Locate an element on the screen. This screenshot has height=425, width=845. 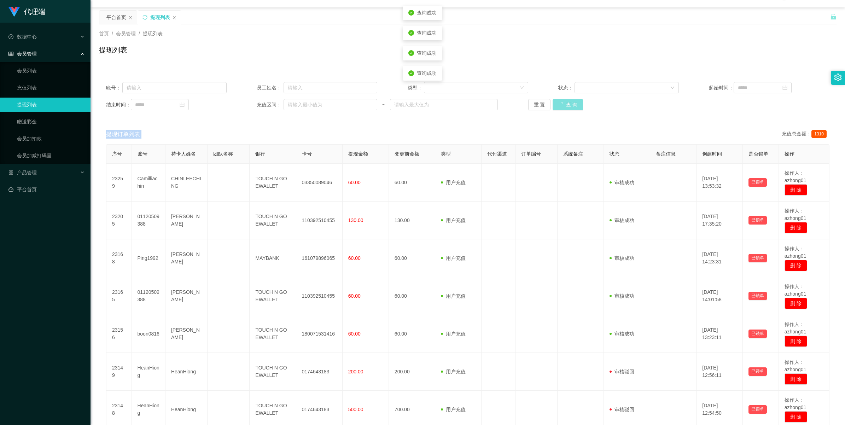
span: 类型 is located at coordinates (446, 154).